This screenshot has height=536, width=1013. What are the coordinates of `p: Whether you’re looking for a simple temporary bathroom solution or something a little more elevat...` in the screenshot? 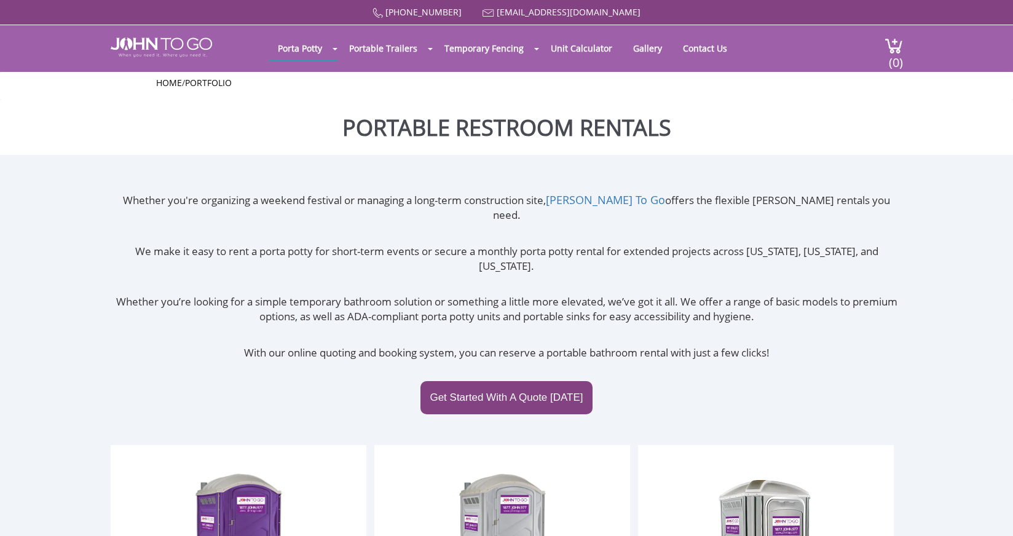 It's located at (506, 309).